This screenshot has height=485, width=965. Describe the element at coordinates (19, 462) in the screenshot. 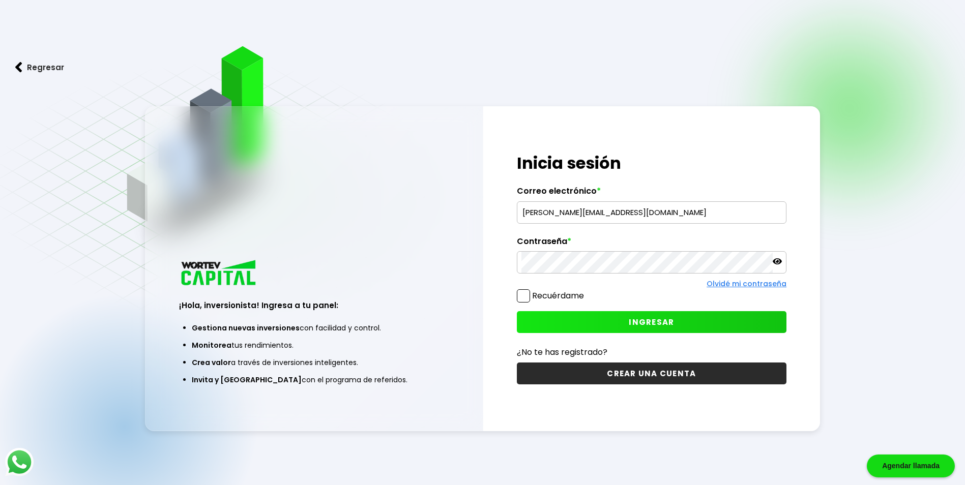

I see `img: logos_whatsapp-icon.242b2217.svg` at that location.